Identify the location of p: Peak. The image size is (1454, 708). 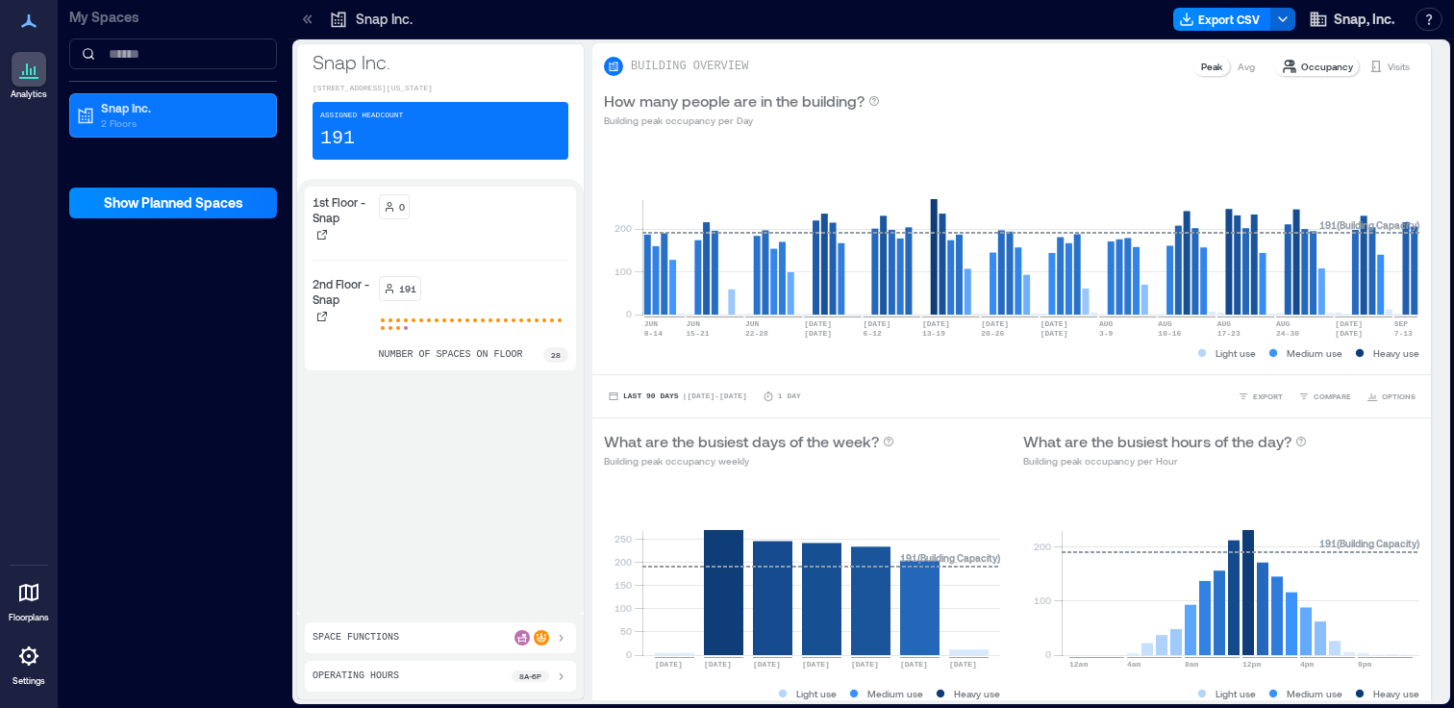
(1212, 66).